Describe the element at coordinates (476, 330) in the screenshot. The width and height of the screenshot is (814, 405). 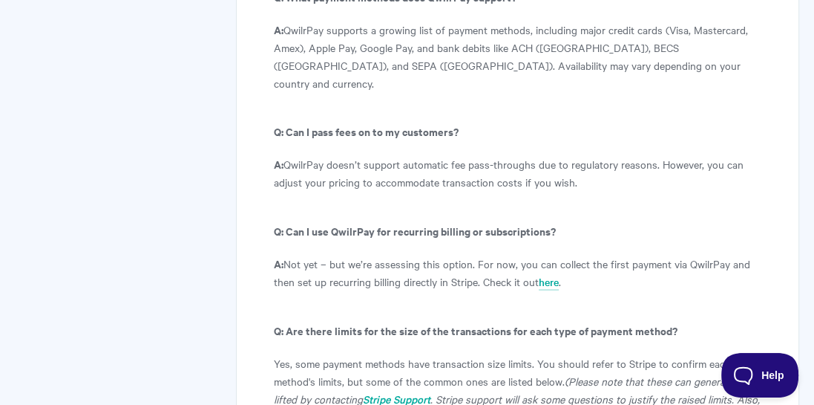
I see `strong: Q: Are there limits for the size of the transactions for each type of payment method?` at that location.